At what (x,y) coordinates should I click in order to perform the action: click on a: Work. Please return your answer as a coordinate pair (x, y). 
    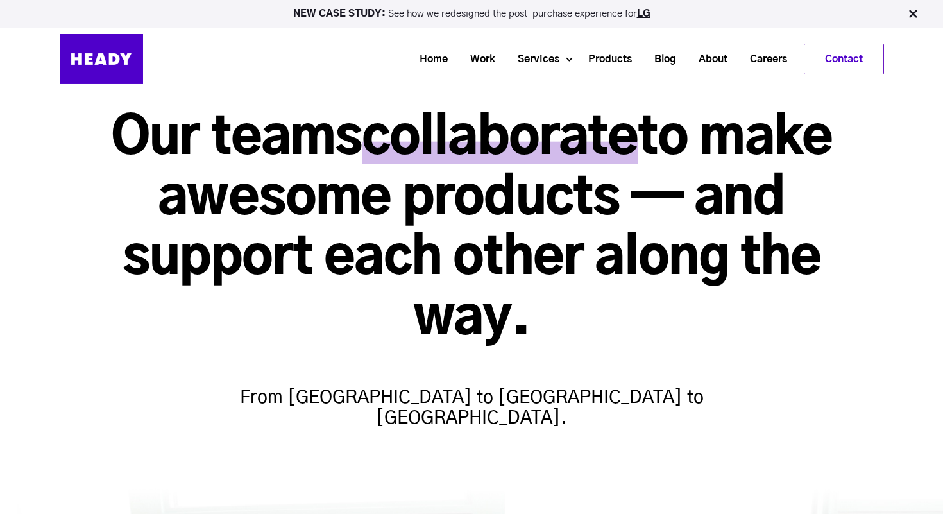
    Looking at the image, I should click on (478, 59).